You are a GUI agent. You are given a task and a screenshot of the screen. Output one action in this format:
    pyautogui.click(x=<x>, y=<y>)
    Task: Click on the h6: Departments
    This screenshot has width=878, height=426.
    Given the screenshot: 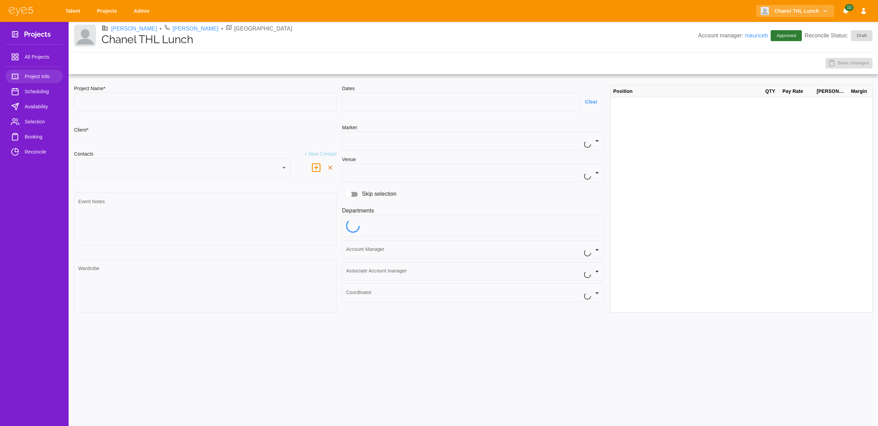 What is the action you would take?
    pyautogui.click(x=473, y=211)
    